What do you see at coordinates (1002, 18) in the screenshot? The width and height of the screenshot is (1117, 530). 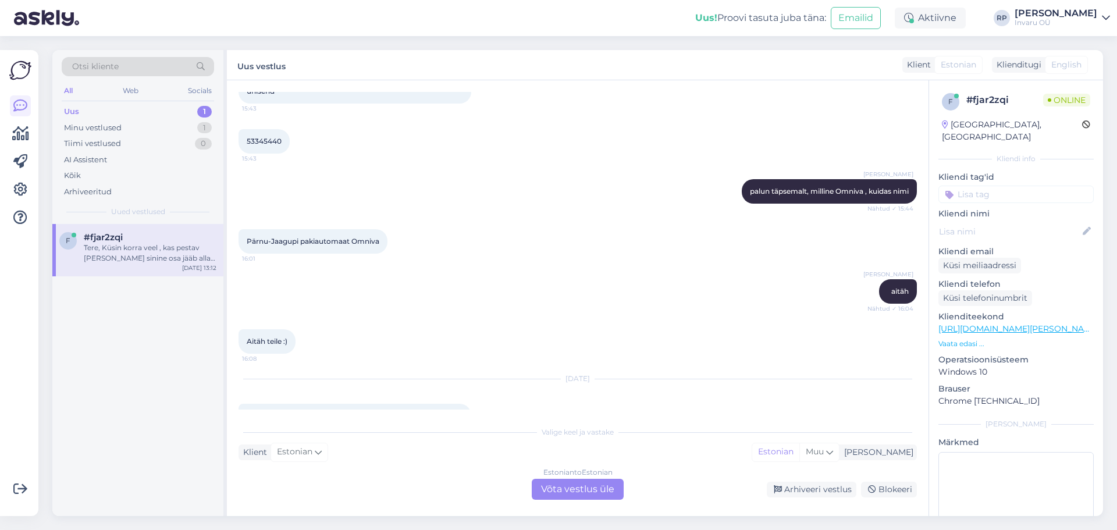 I see `div: RP` at bounding box center [1002, 18].